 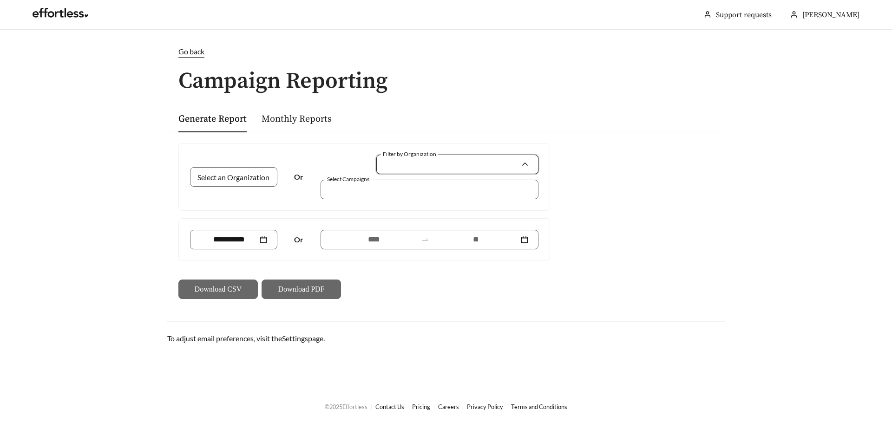 I want to click on a: Support requests, so click(x=744, y=15).